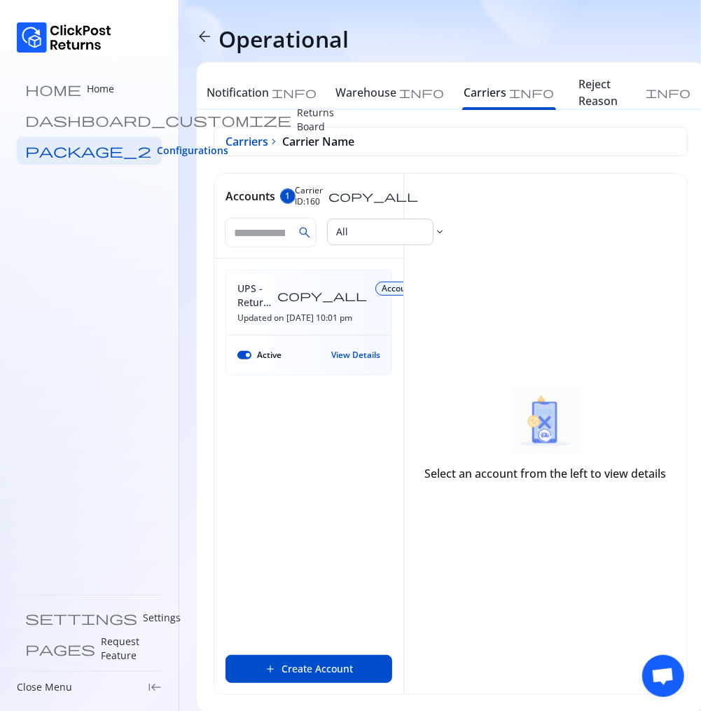  Describe the element at coordinates (305, 233) in the screenshot. I see `span: search` at that location.